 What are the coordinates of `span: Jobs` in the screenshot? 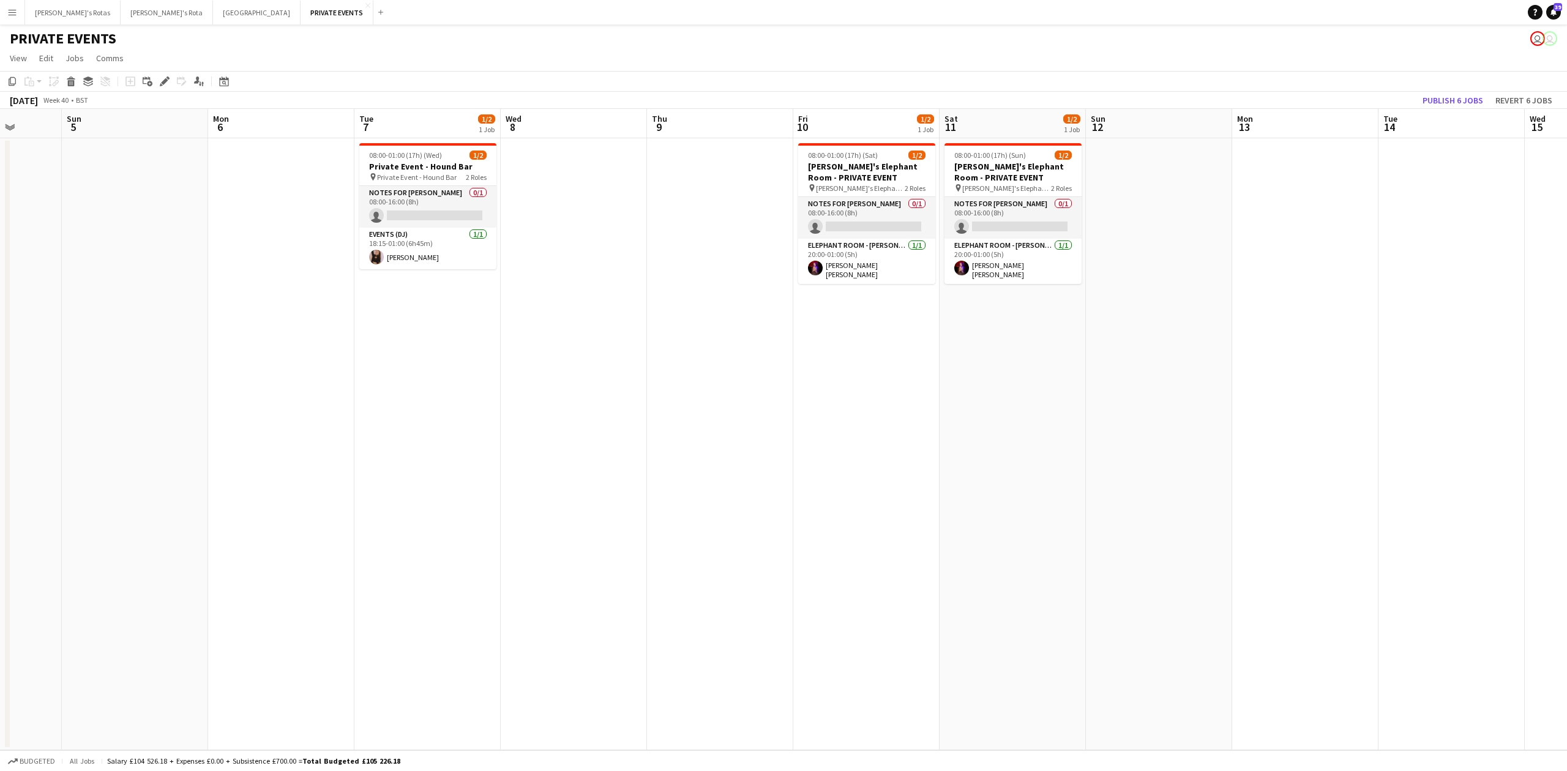 It's located at (75, 58).